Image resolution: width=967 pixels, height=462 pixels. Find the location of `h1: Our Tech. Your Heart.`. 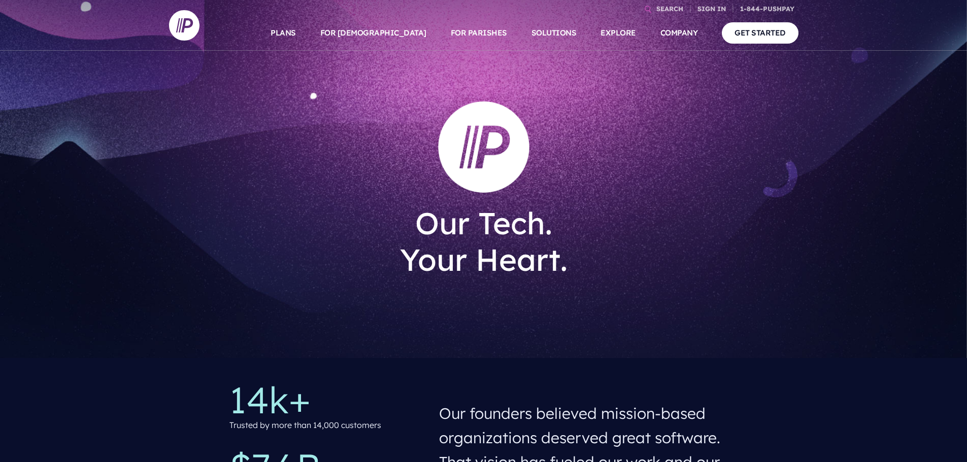

h1: Our Tech. Your Heart. is located at coordinates (484, 242).